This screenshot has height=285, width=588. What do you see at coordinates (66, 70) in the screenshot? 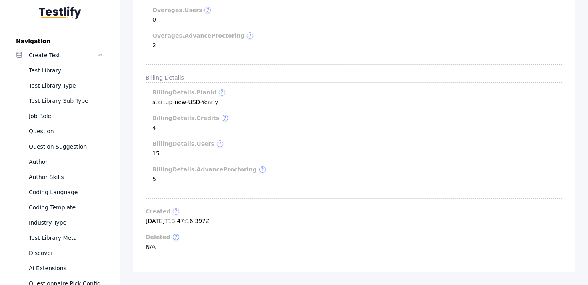
I see `div: Test Library` at bounding box center [66, 70].